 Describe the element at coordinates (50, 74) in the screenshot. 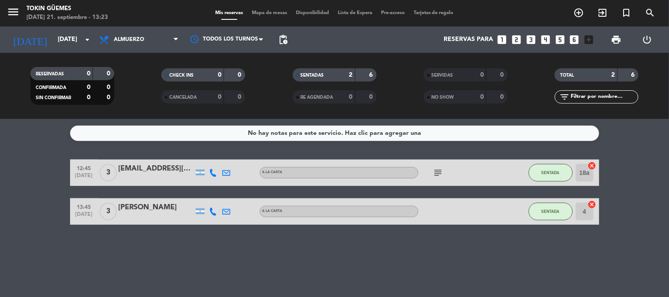

I see `span: RESERVADAS` at that location.